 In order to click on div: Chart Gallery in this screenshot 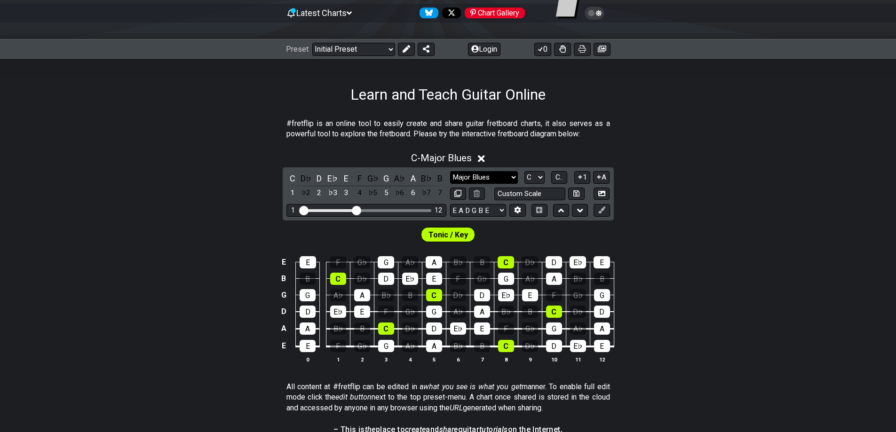, I will do `click(495, 13)`.